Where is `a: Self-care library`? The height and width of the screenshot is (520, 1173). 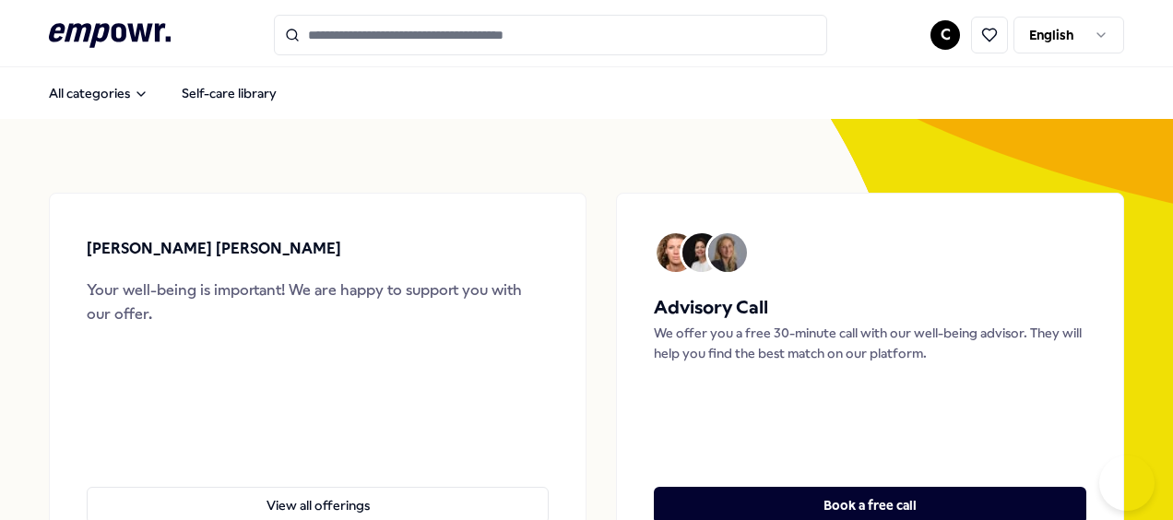
a: Self-care library is located at coordinates (229, 93).